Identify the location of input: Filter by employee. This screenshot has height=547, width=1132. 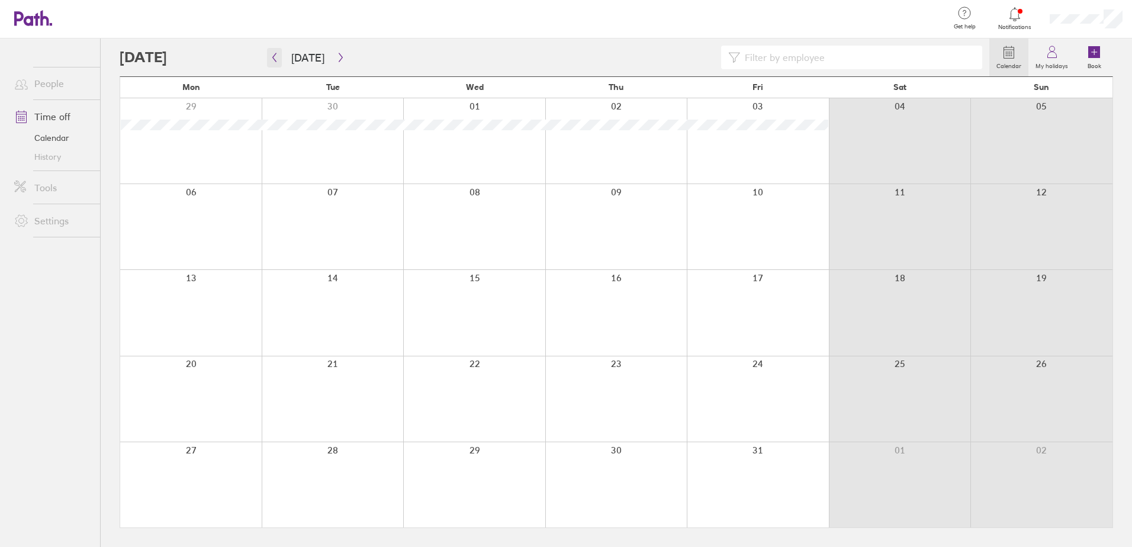
(857, 57).